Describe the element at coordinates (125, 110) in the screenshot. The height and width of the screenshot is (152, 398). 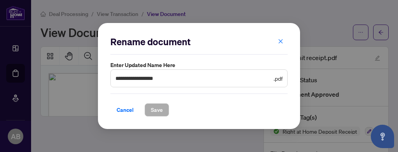
I see `span: Cancel` at that location.